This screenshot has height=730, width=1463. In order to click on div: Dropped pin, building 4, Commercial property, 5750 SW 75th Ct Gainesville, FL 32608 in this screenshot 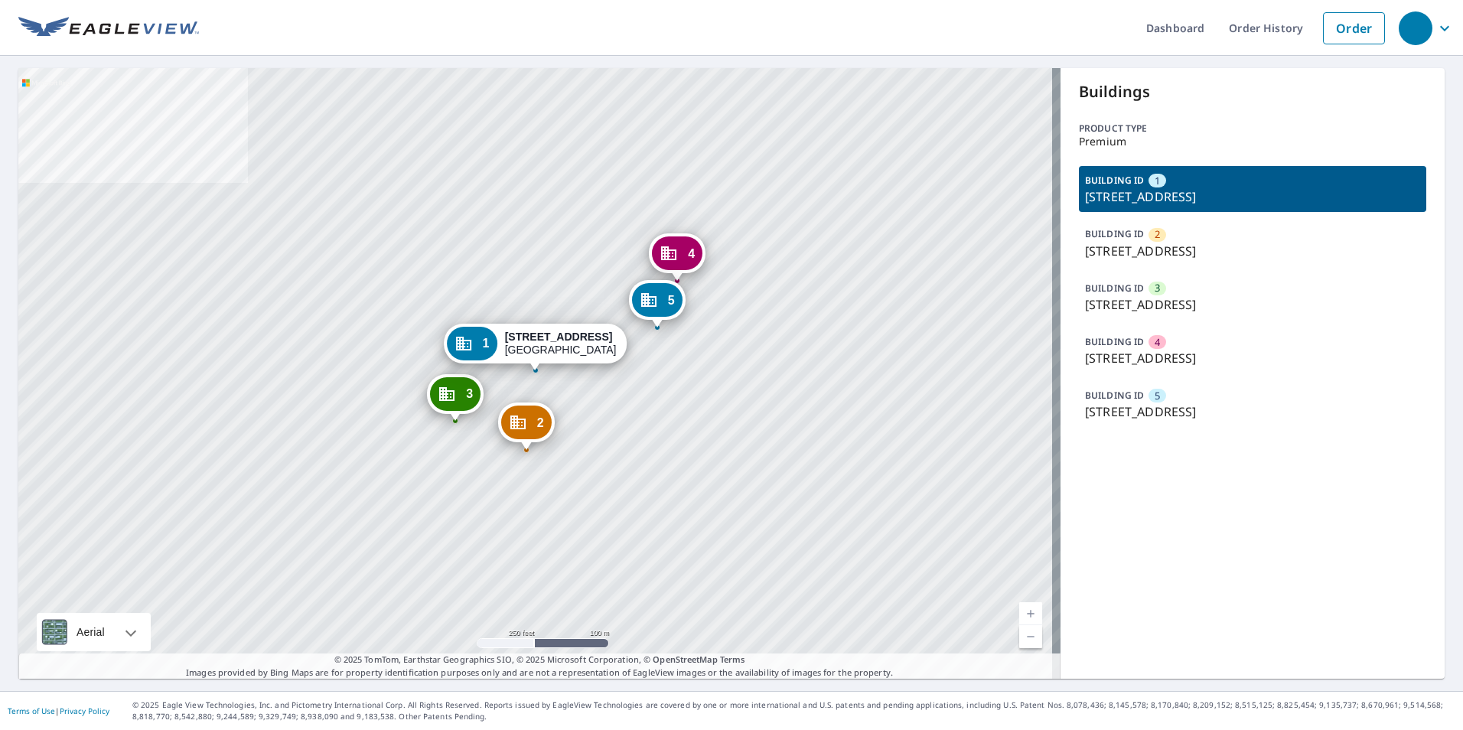, I will do `click(677, 257)`.